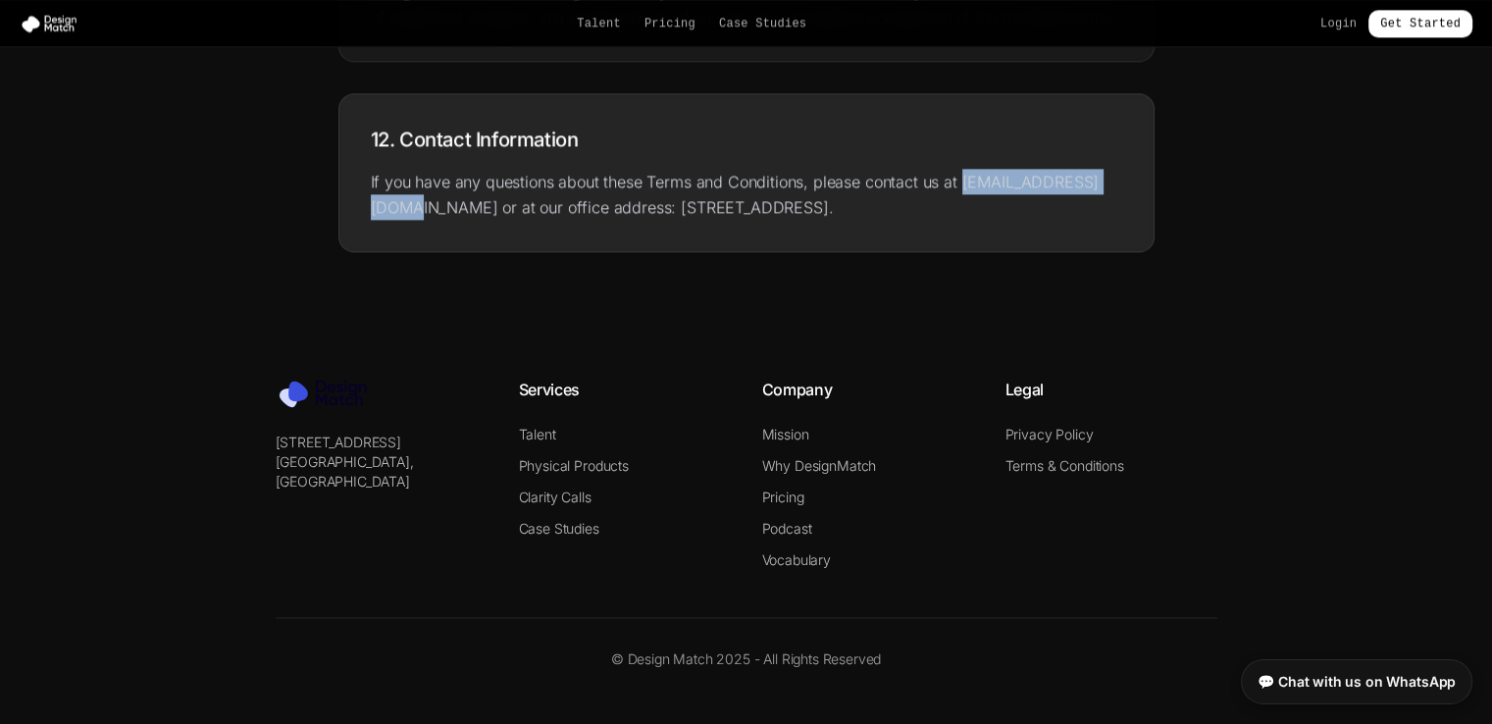 Image resolution: width=1492 pixels, height=724 pixels. Describe the element at coordinates (868, 390) in the screenshot. I see `h4: Company` at that location.